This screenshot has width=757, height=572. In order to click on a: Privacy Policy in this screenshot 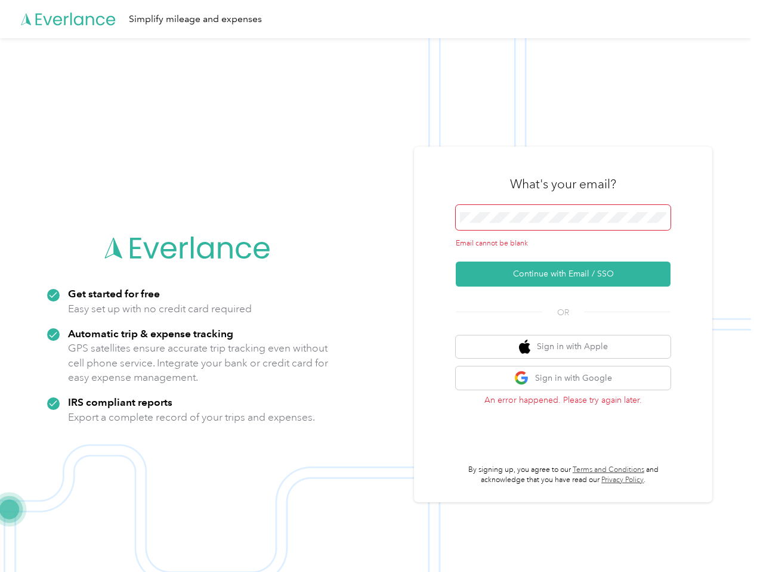, I will do `click(622, 480)`.